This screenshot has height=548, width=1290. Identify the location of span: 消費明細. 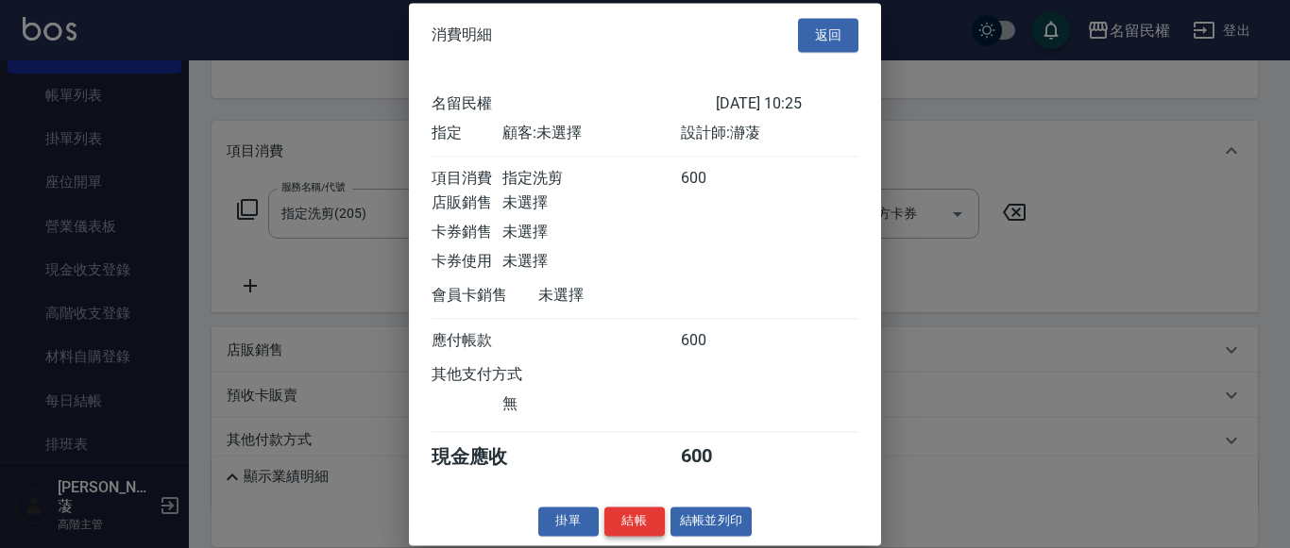
(462, 35).